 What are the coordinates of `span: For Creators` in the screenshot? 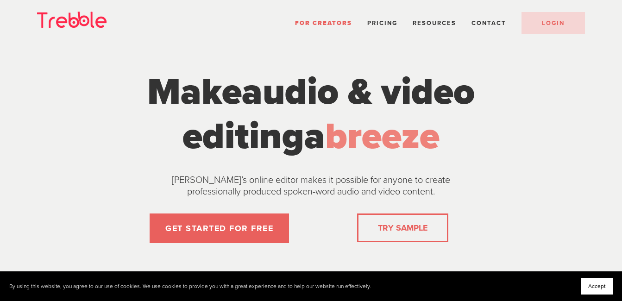 It's located at (323, 23).